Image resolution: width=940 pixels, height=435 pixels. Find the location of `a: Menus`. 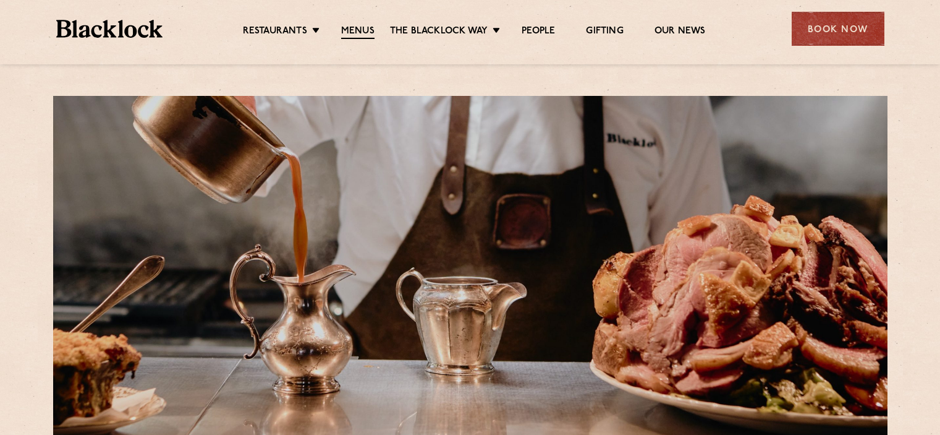

a: Menus is located at coordinates (358, 32).